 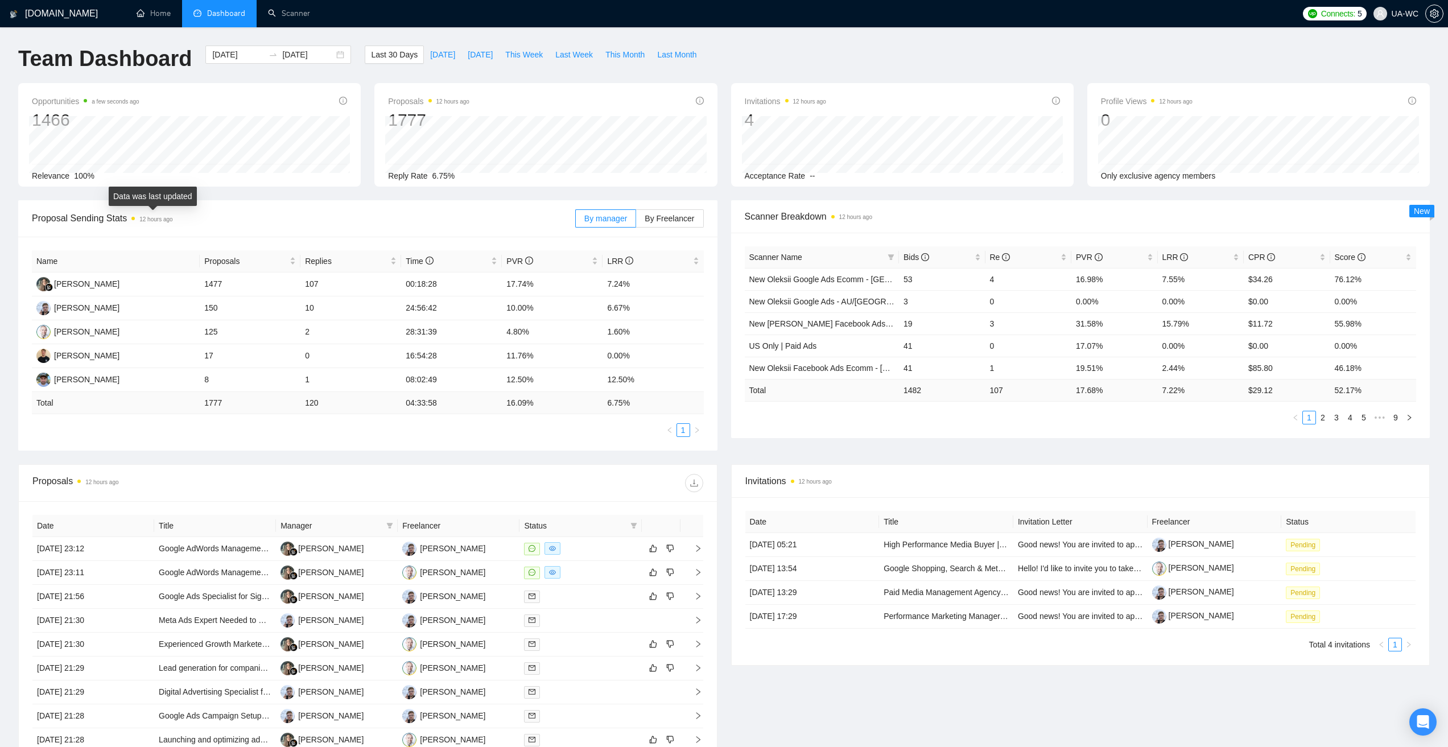 What do you see at coordinates (1159, 545) in the screenshot?
I see `img: c1AccpU0r5eTAMyEJsuISipwjq7qb2Kar6-KqnmSvKGuvk5qEoKhuKfg-uT9402ECS` at bounding box center [1159, 545].